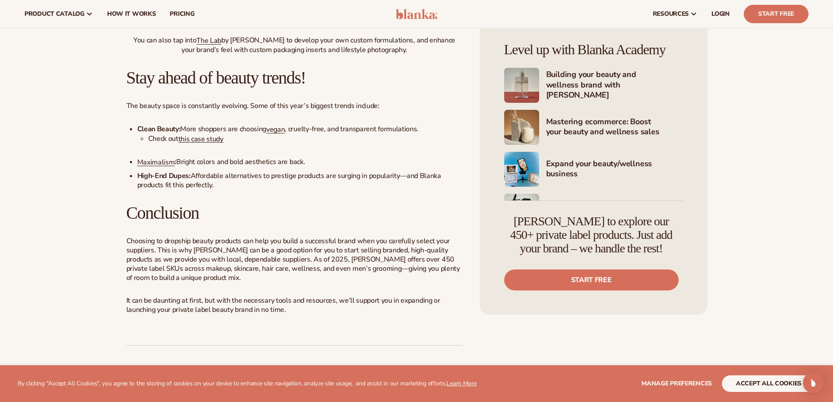 Image resolution: width=833 pixels, height=402 pixels. I want to click on span: pricing, so click(182, 14).